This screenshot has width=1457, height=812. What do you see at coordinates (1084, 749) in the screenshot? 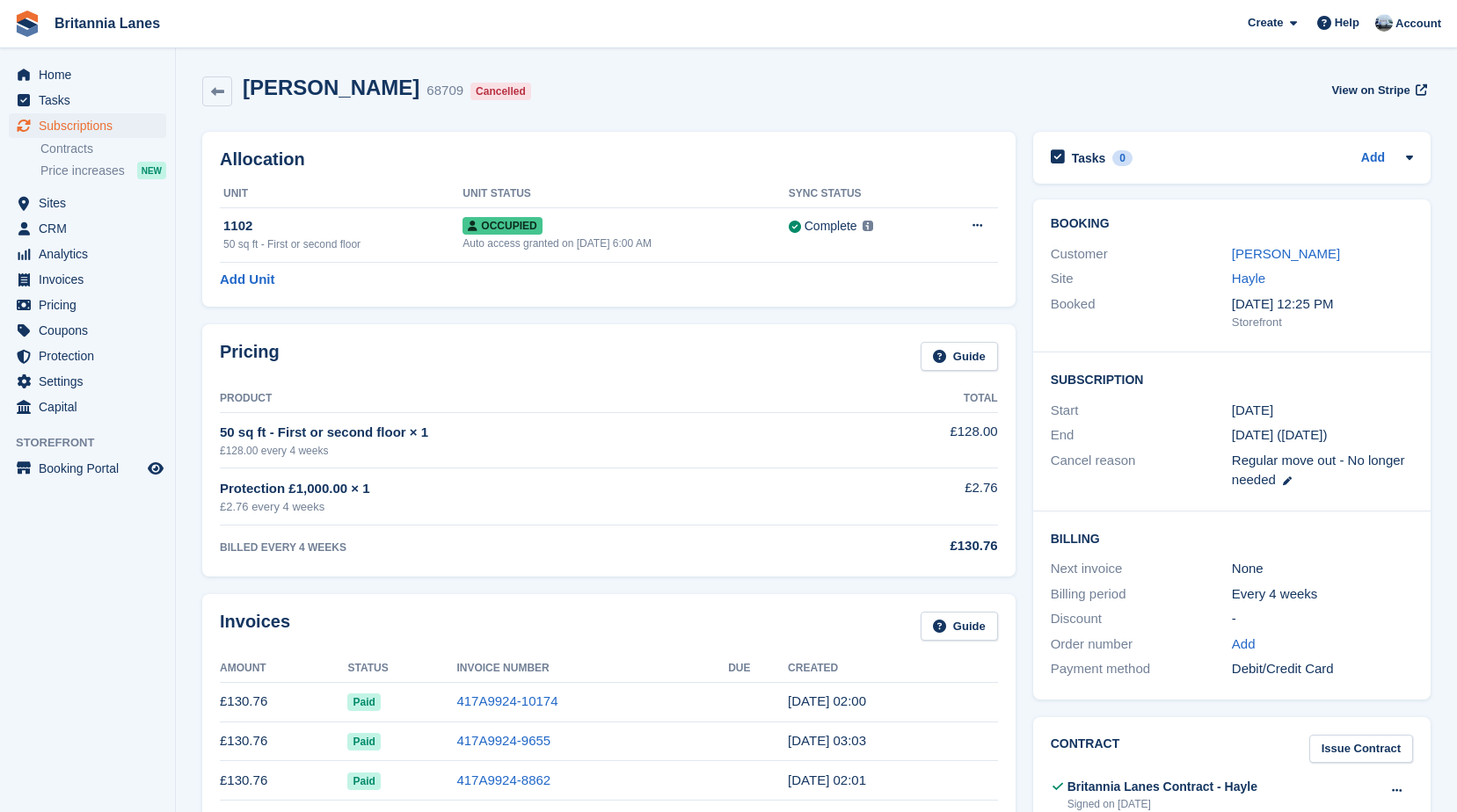
I see `h2: Contract` at bounding box center [1084, 749].